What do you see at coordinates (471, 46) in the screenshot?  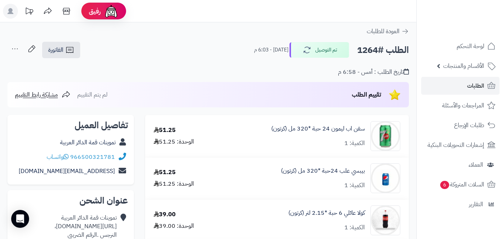 I see `span: لوحة التحكم` at bounding box center [471, 46].